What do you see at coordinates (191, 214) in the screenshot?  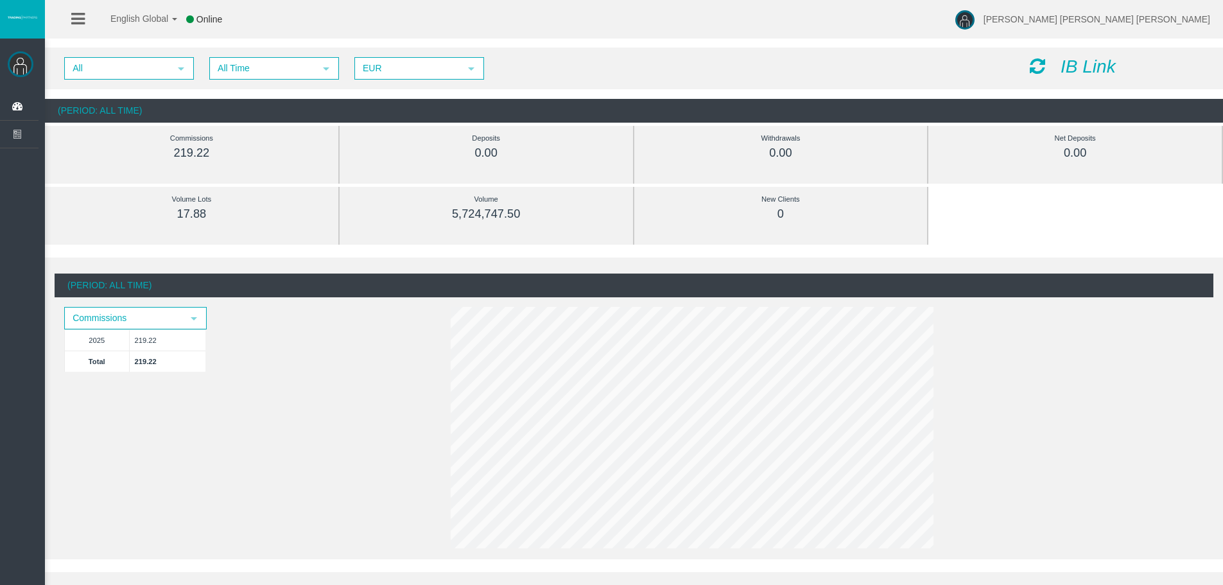 I see `div: 17.88` at bounding box center [191, 214].